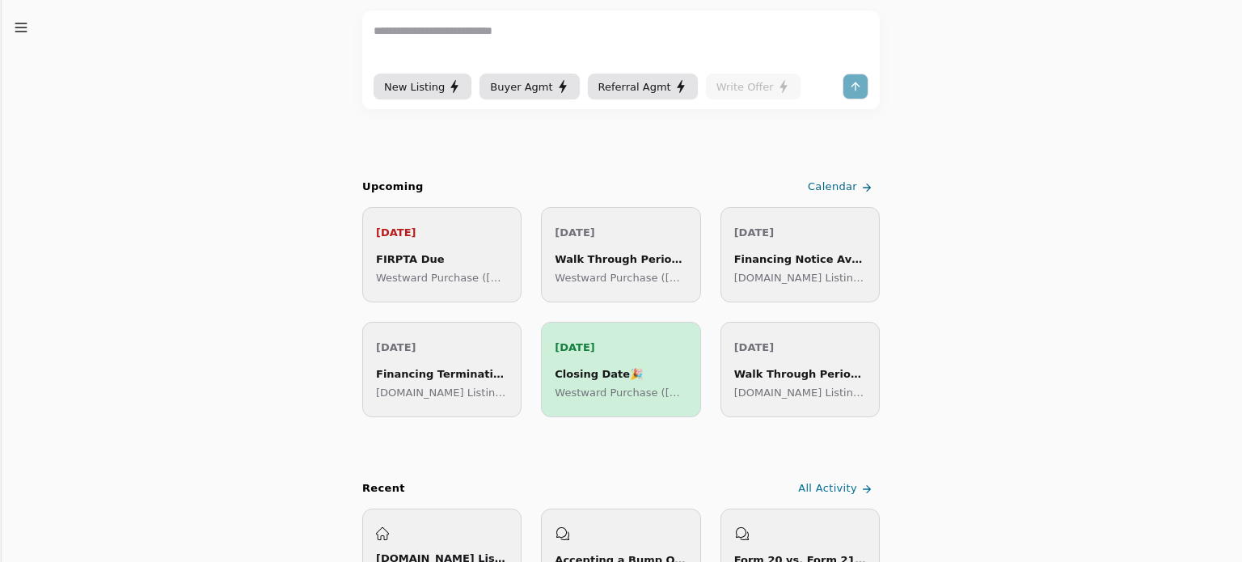 The height and width of the screenshot is (562, 1242). I want to click on span: Buyer Agmt, so click(521, 87).